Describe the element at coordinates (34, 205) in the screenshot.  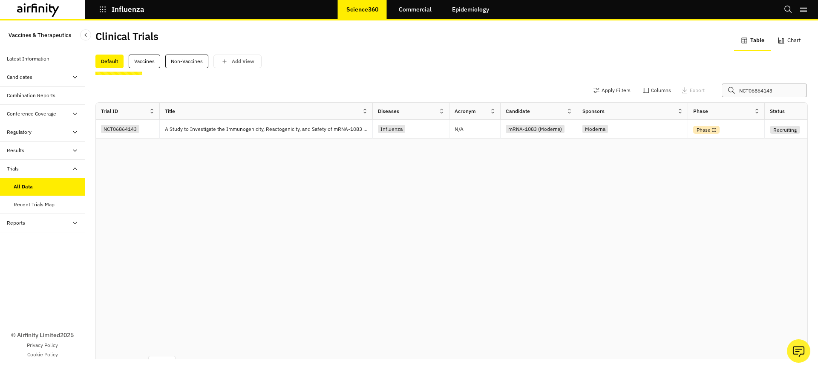
I see `div: Recent Trials Map` at that location.